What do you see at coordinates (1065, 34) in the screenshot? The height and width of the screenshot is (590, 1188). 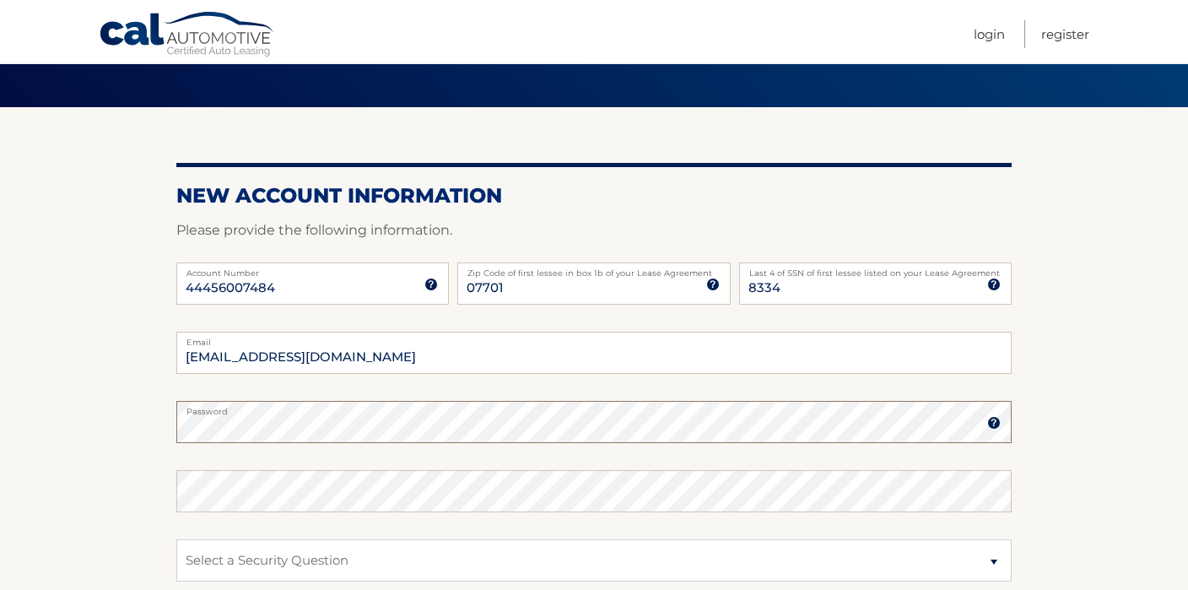 I see `a: Register` at bounding box center [1065, 34].